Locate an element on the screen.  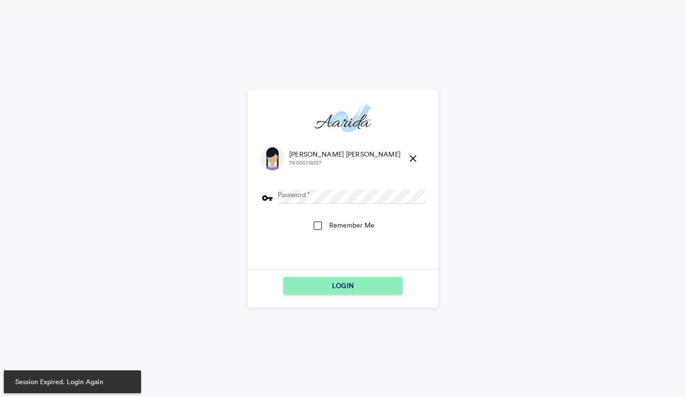
span: Session Expired. Login Again is located at coordinates (72, 382).